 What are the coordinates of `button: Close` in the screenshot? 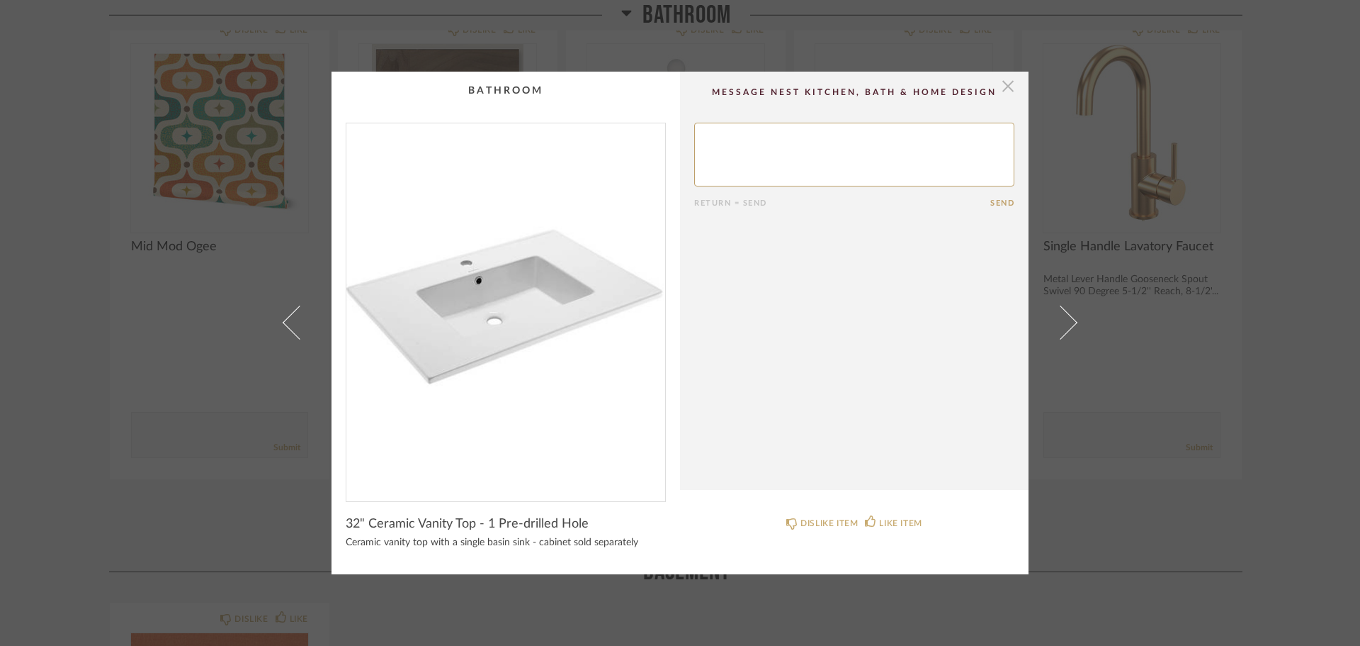 It's located at (1008, 86).